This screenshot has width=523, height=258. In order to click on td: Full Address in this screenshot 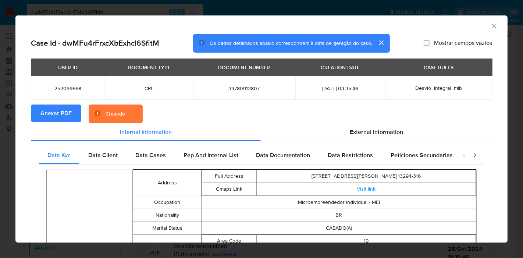, I will do `click(229, 176)`.